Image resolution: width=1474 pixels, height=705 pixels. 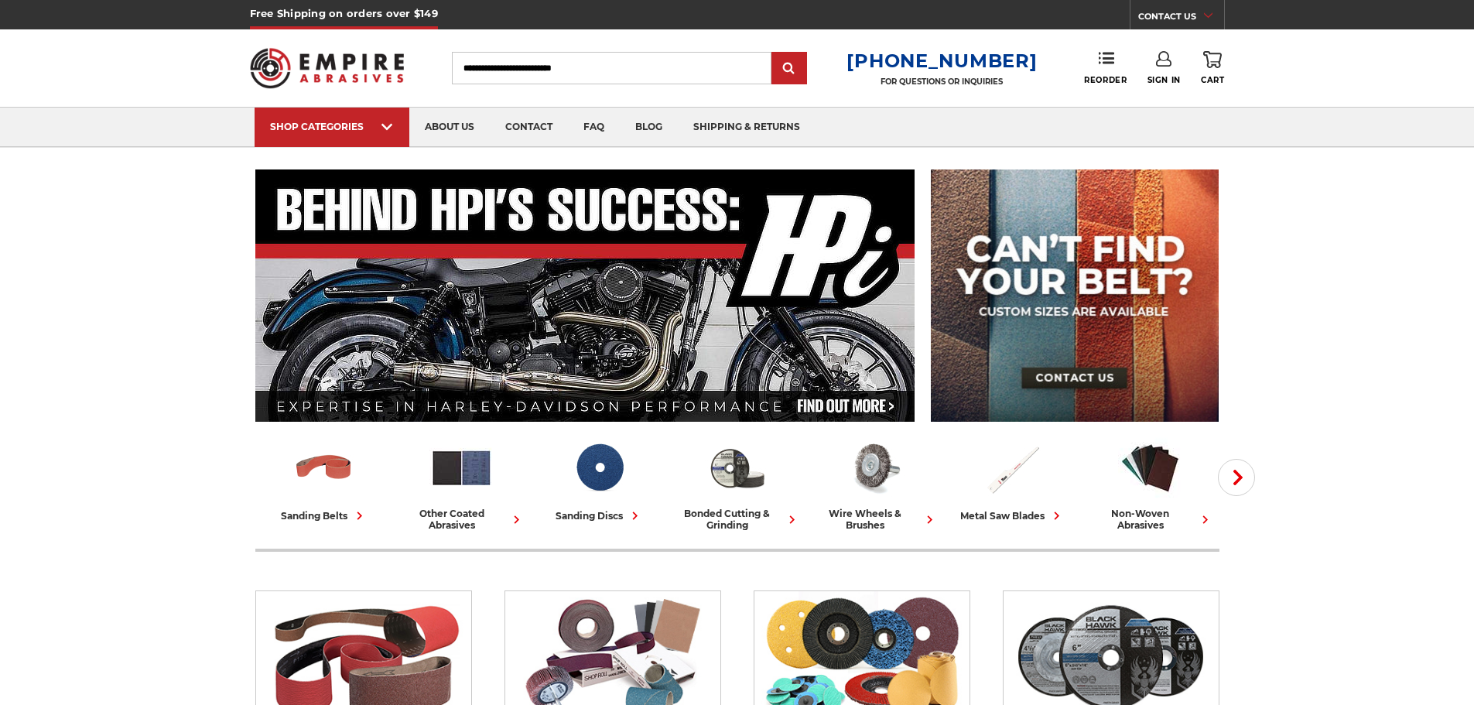 I want to click on a: Banner for an interview featuring Horsepower Inc who makes Harley performance upgrades featured o..., so click(x=585, y=296).